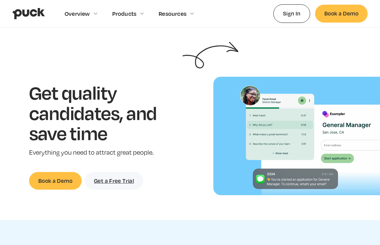 The width and height of the screenshot is (380, 245). Describe the element at coordinates (172, 14) in the screenshot. I see `div: Resources` at that location.